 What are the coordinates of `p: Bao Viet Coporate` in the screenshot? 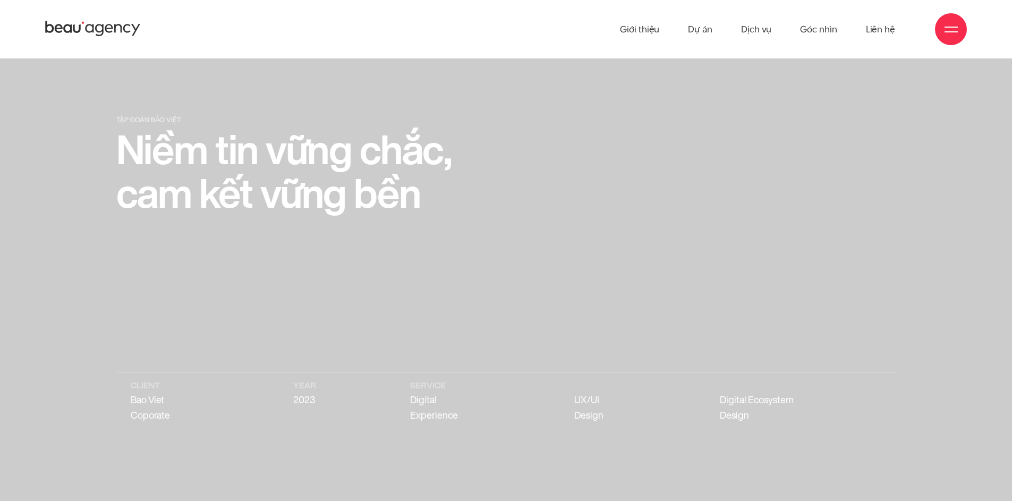 It's located at (165, 408).